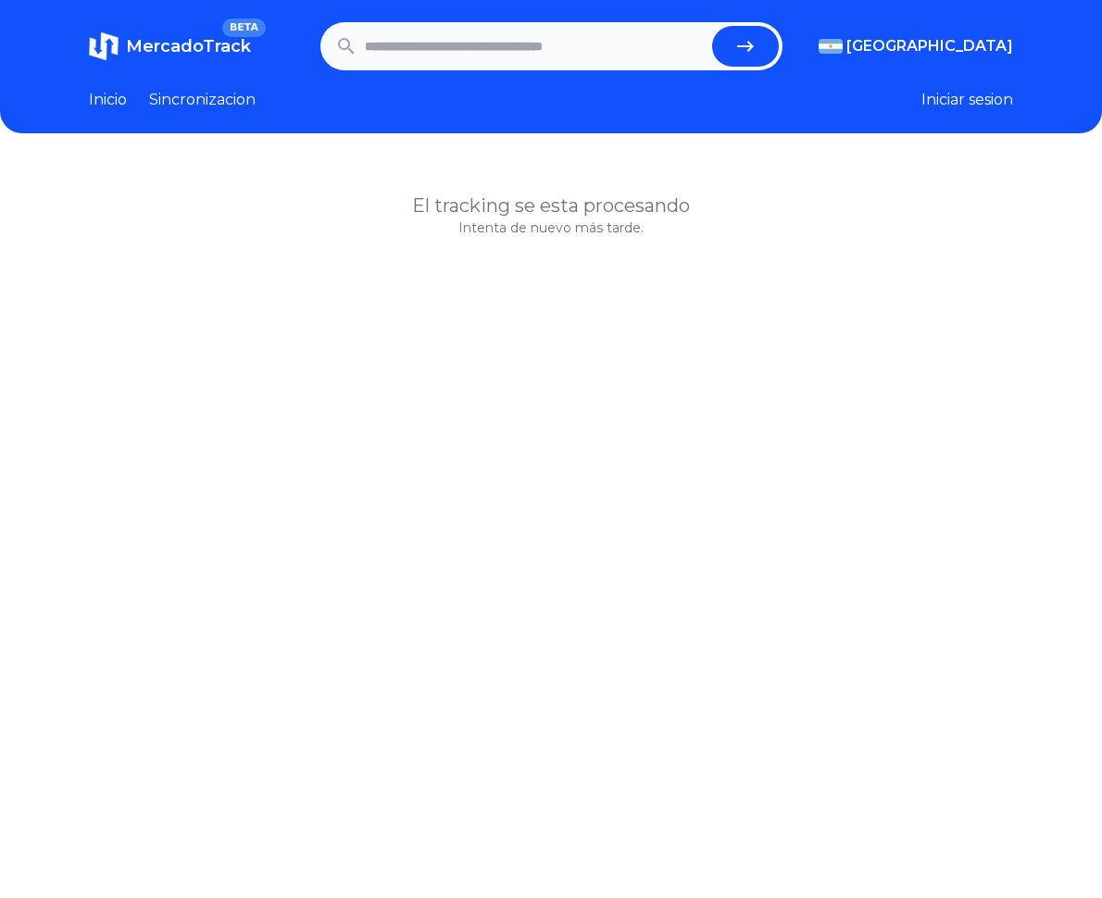 This screenshot has height=898, width=1102. I want to click on span: MercadoTrack, so click(188, 46).